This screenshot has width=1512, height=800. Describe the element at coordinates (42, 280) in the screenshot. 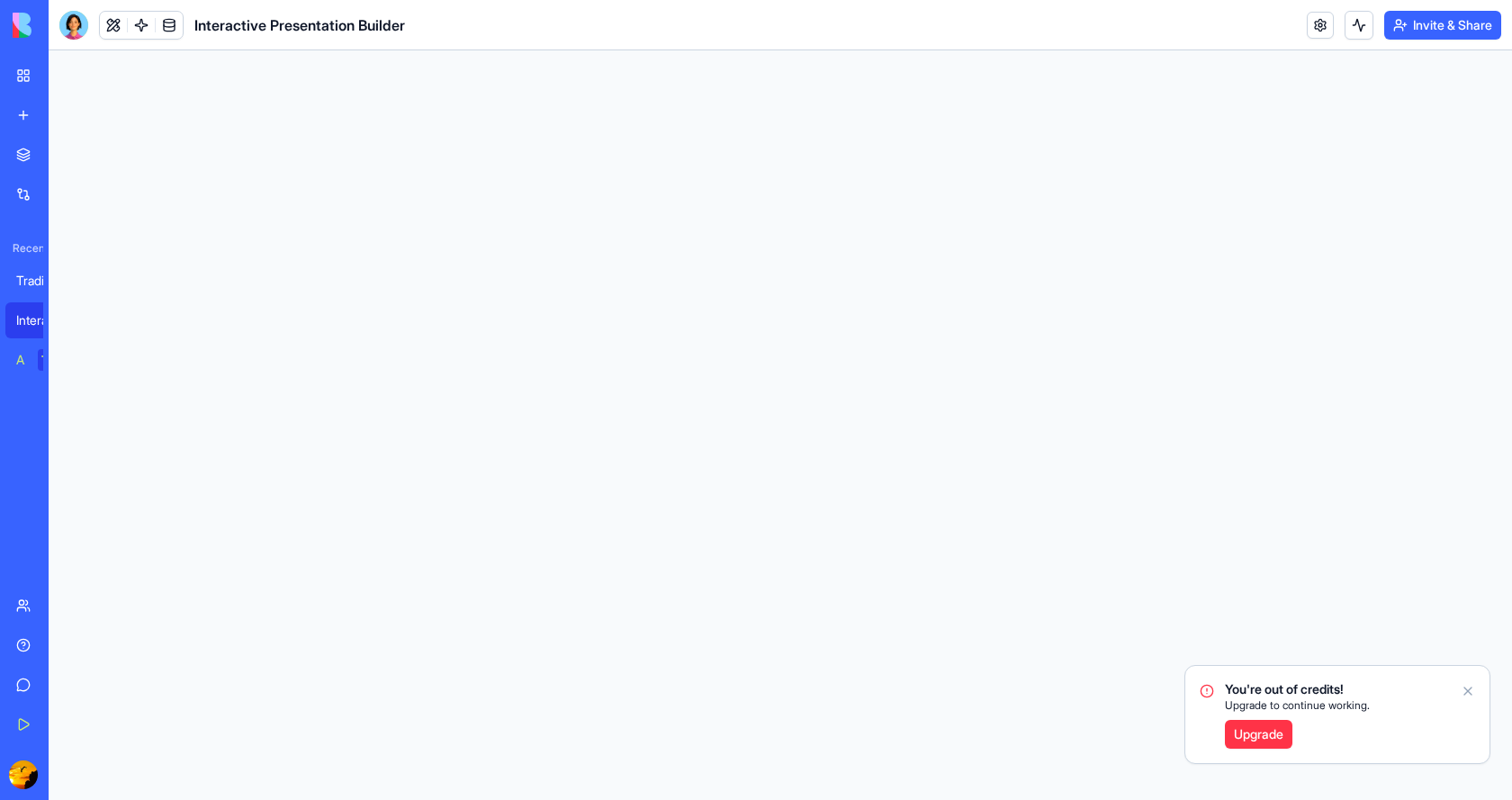

I see `div: Trading Portfolio Tracker` at that location.